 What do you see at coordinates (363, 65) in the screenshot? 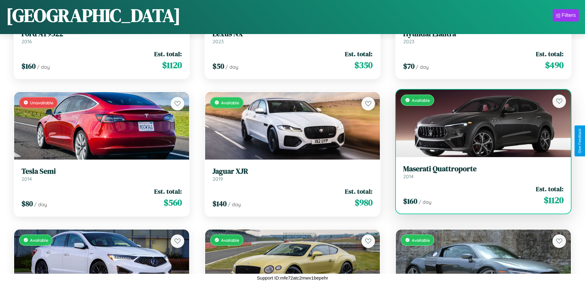
I see `span: $ 350` at bounding box center [363, 65].